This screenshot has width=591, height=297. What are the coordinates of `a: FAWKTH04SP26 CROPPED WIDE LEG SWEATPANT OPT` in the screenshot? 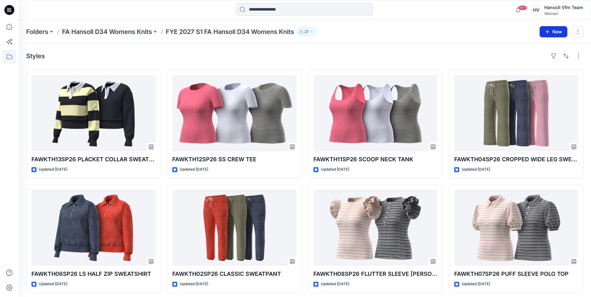 It's located at (517, 113).